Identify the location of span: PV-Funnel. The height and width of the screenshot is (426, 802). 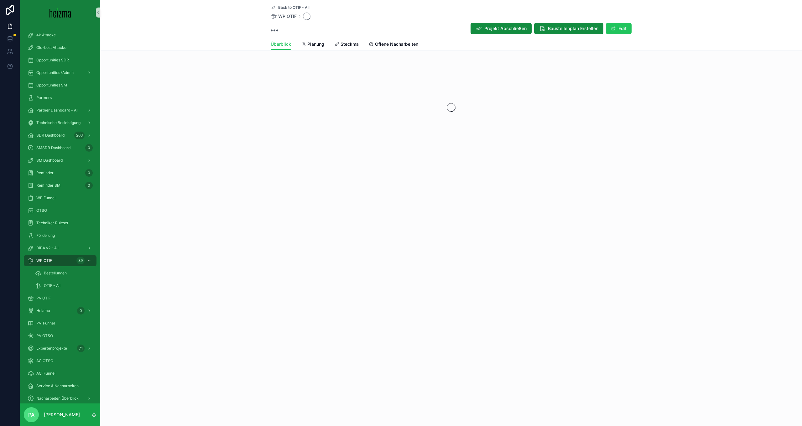
(45, 323).